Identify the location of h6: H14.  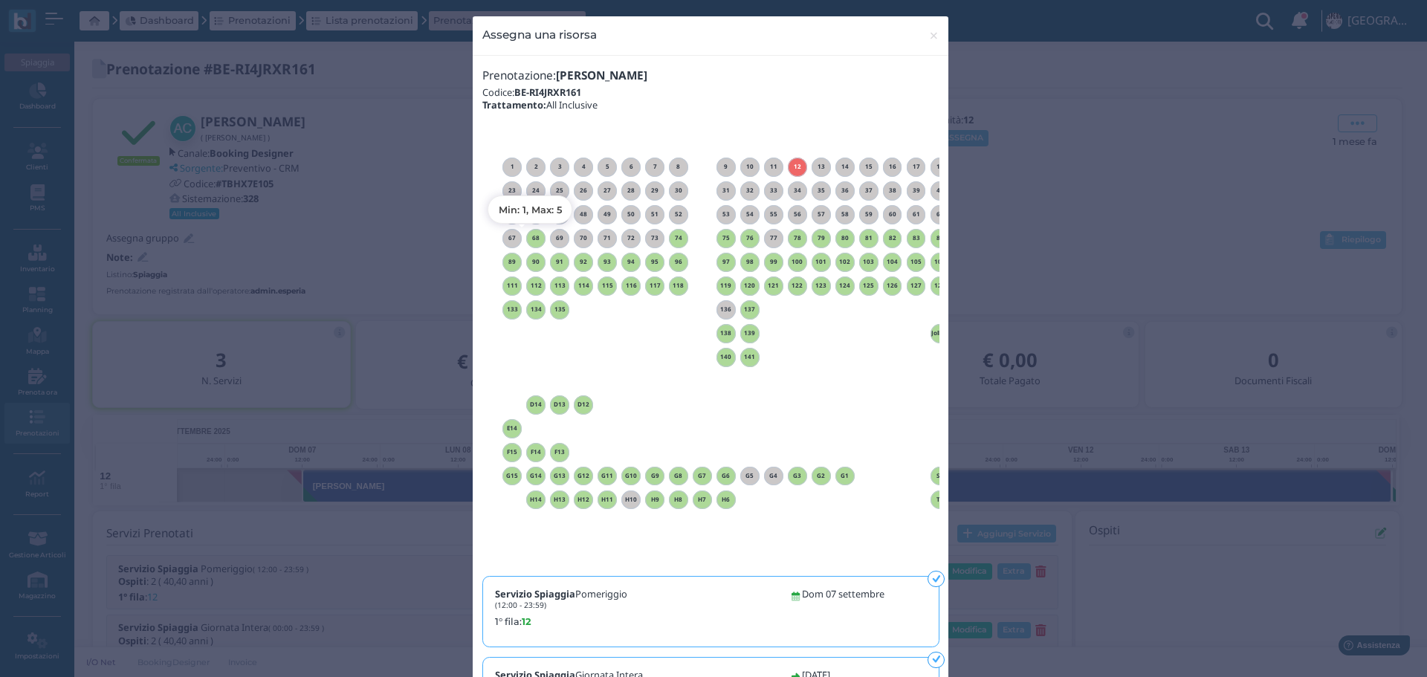
(536, 500).